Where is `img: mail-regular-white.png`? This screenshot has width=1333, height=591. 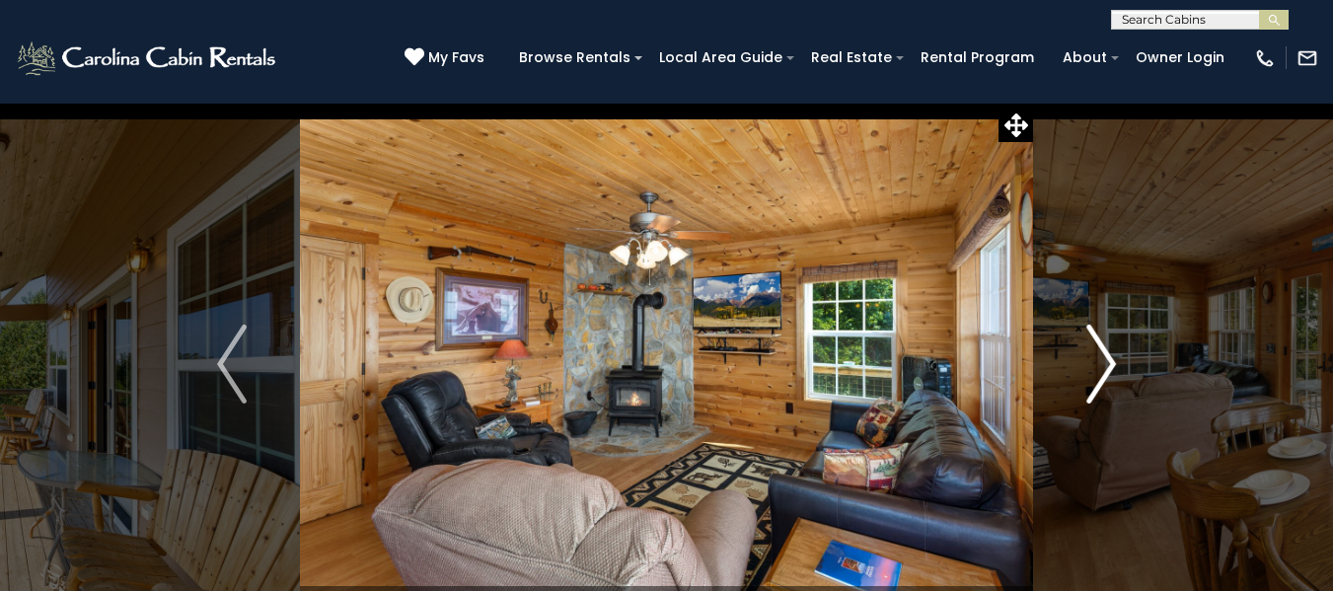
img: mail-regular-white.png is located at coordinates (1307, 58).